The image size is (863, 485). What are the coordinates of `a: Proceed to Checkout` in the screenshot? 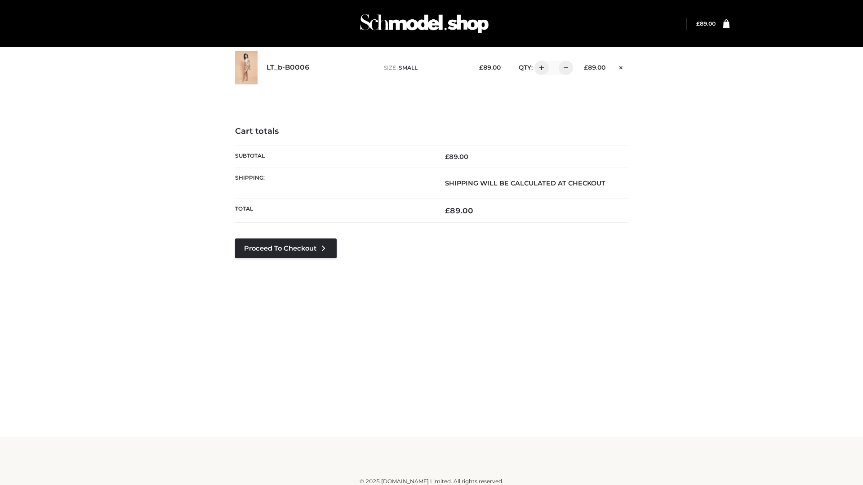 It's located at (286, 249).